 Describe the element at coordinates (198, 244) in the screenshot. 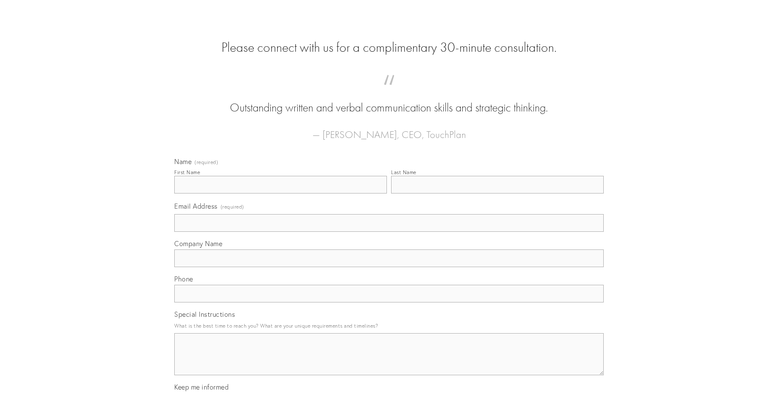

I see `span: Company Name` at that location.